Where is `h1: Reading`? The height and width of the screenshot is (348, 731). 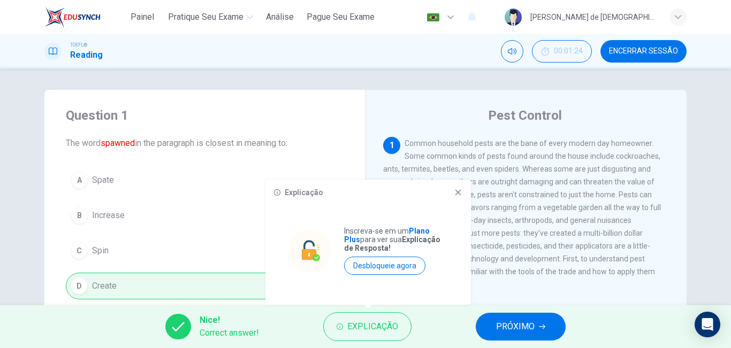
h1: Reading is located at coordinates (86, 55).